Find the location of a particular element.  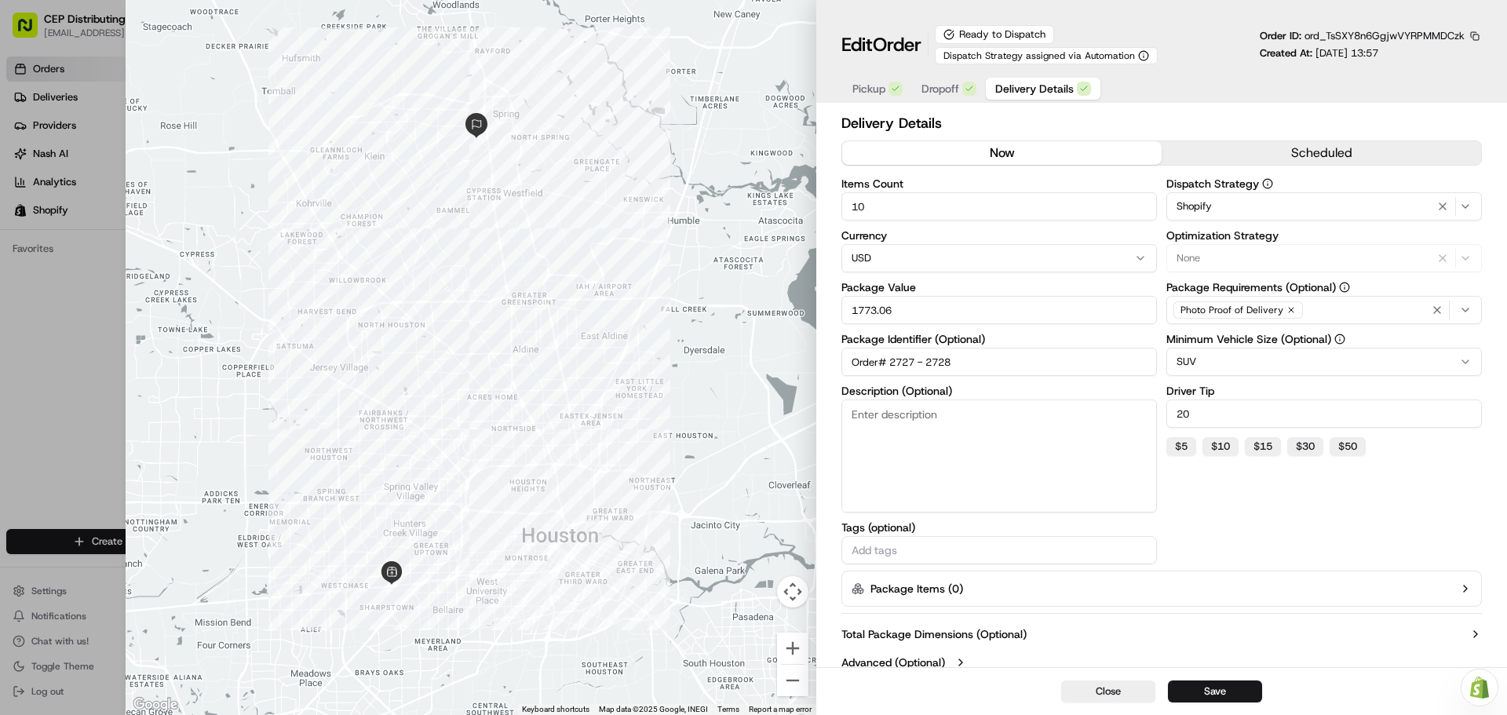

p: Order ID: is located at coordinates (1362, 36).